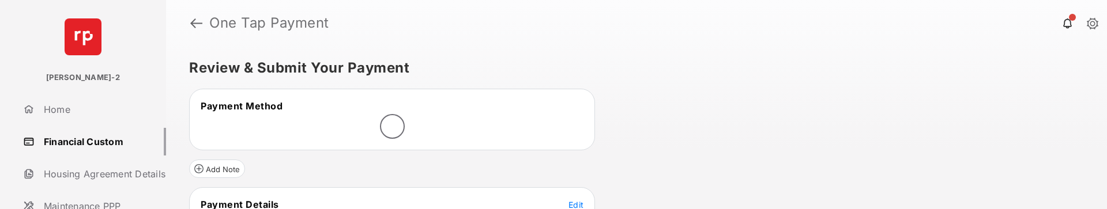  What do you see at coordinates (632, 68) in the screenshot?
I see `h5: Review & Submit Your Payment` at bounding box center [632, 68].